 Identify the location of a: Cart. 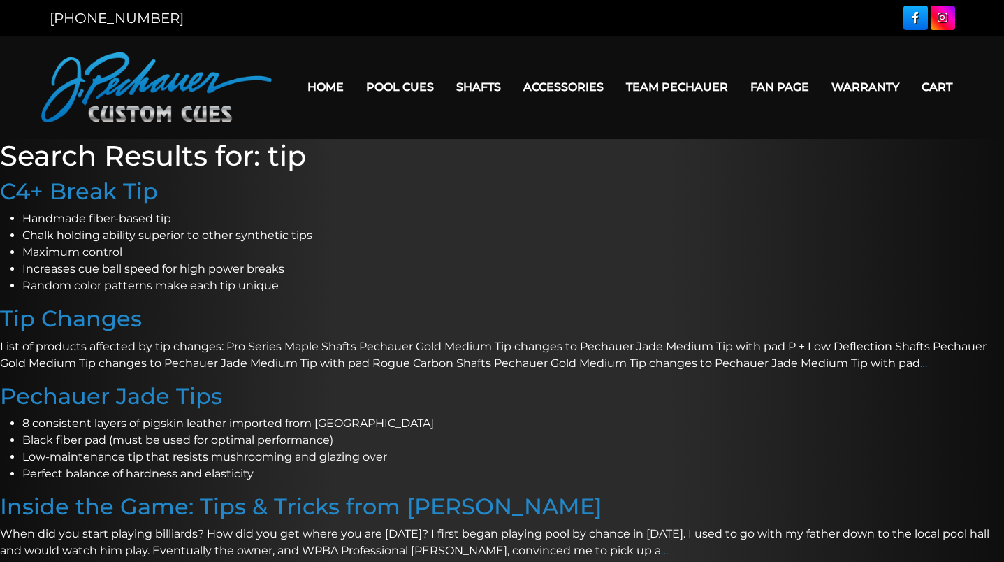
(937, 87).